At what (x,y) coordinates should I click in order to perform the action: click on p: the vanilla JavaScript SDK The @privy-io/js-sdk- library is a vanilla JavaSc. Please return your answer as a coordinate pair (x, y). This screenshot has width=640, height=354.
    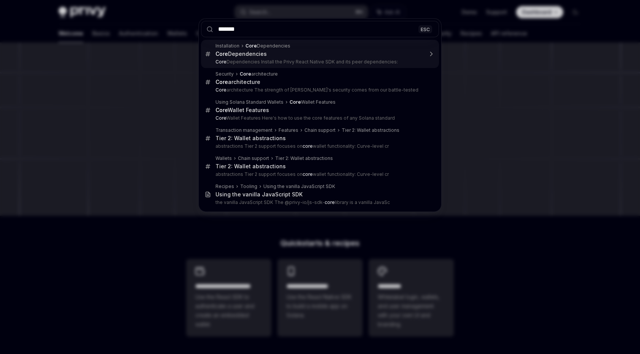
    Looking at the image, I should click on (319, 202).